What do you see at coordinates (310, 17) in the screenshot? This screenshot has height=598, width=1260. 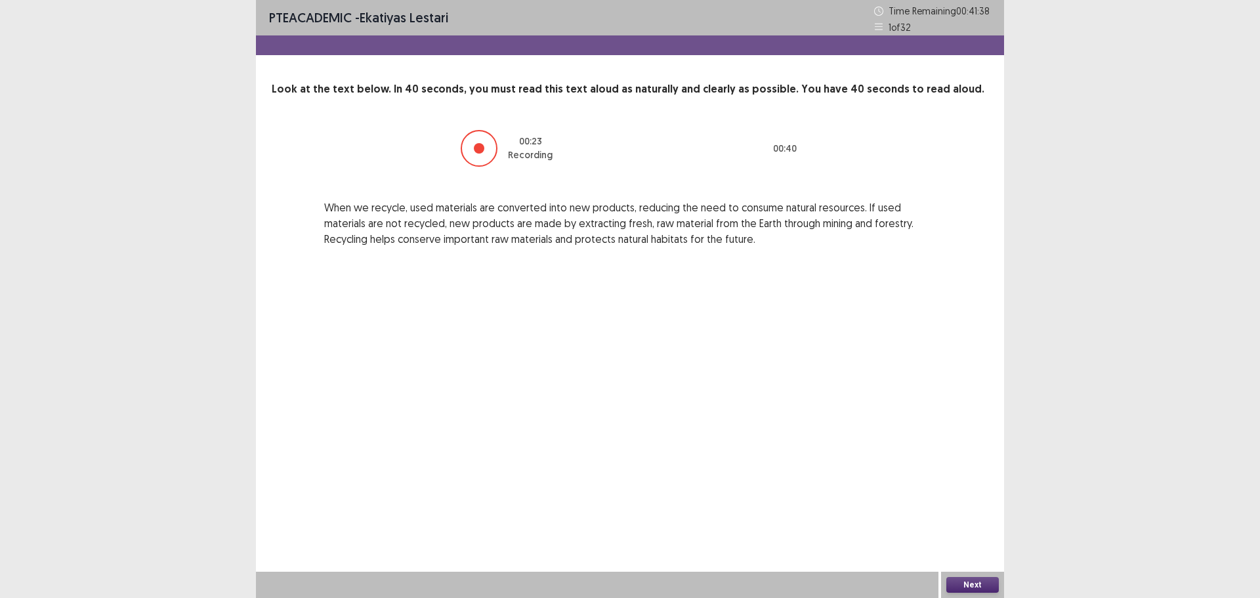 I see `span: PTE academic` at bounding box center [310, 17].